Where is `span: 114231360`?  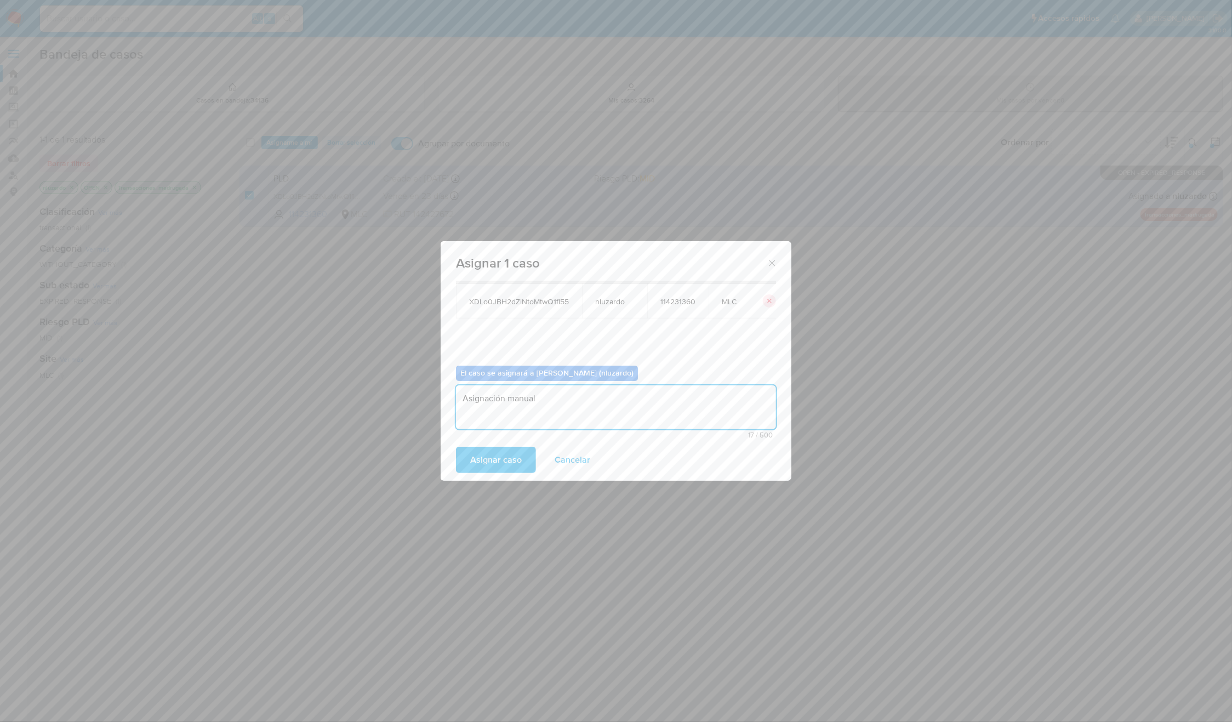 span: 114231360 is located at coordinates (678, 301).